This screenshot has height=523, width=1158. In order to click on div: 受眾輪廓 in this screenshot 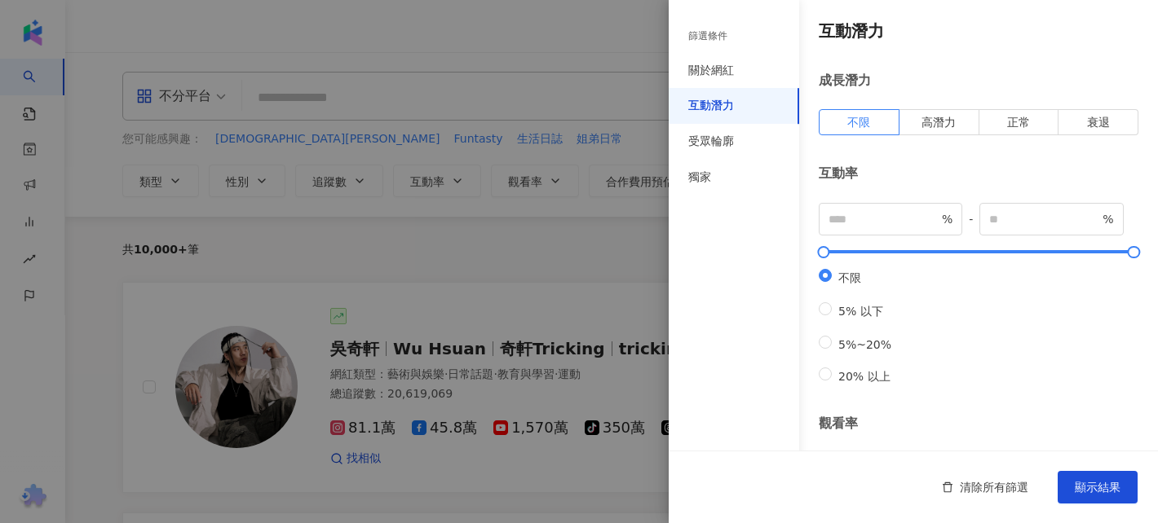, I will do `click(711, 142)`.